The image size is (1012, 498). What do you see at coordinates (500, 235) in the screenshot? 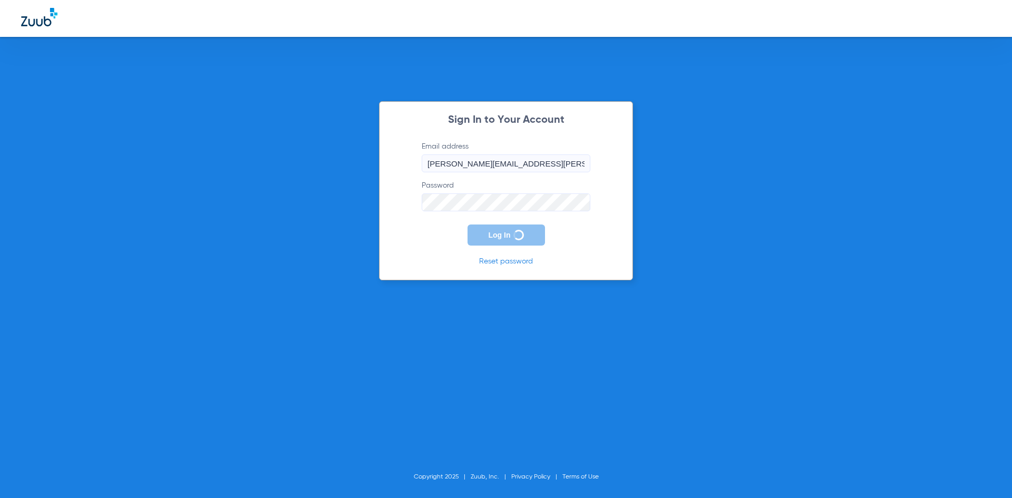
I see `span: Log In` at bounding box center [500, 235].